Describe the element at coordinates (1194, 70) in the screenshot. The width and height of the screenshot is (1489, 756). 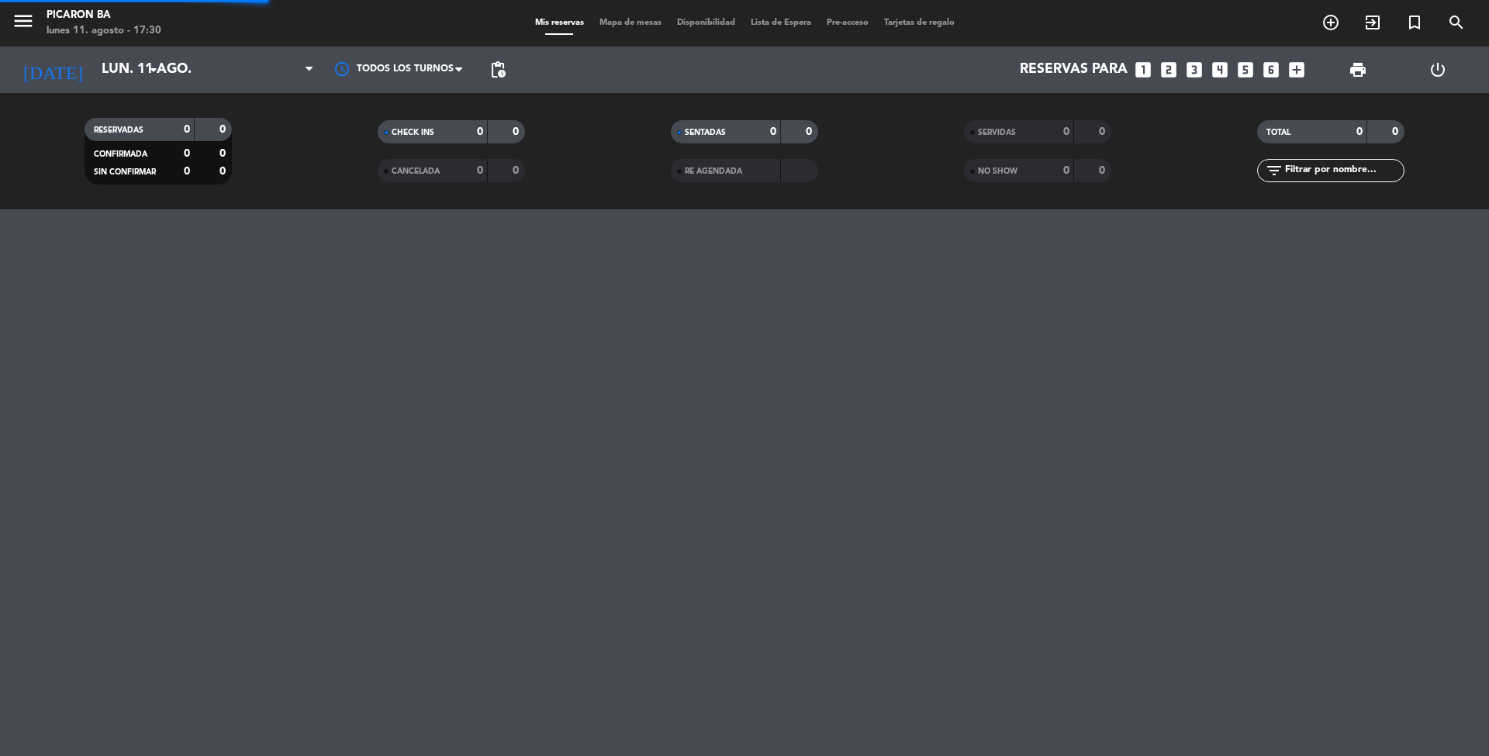
I see `i: looks_3` at that location.